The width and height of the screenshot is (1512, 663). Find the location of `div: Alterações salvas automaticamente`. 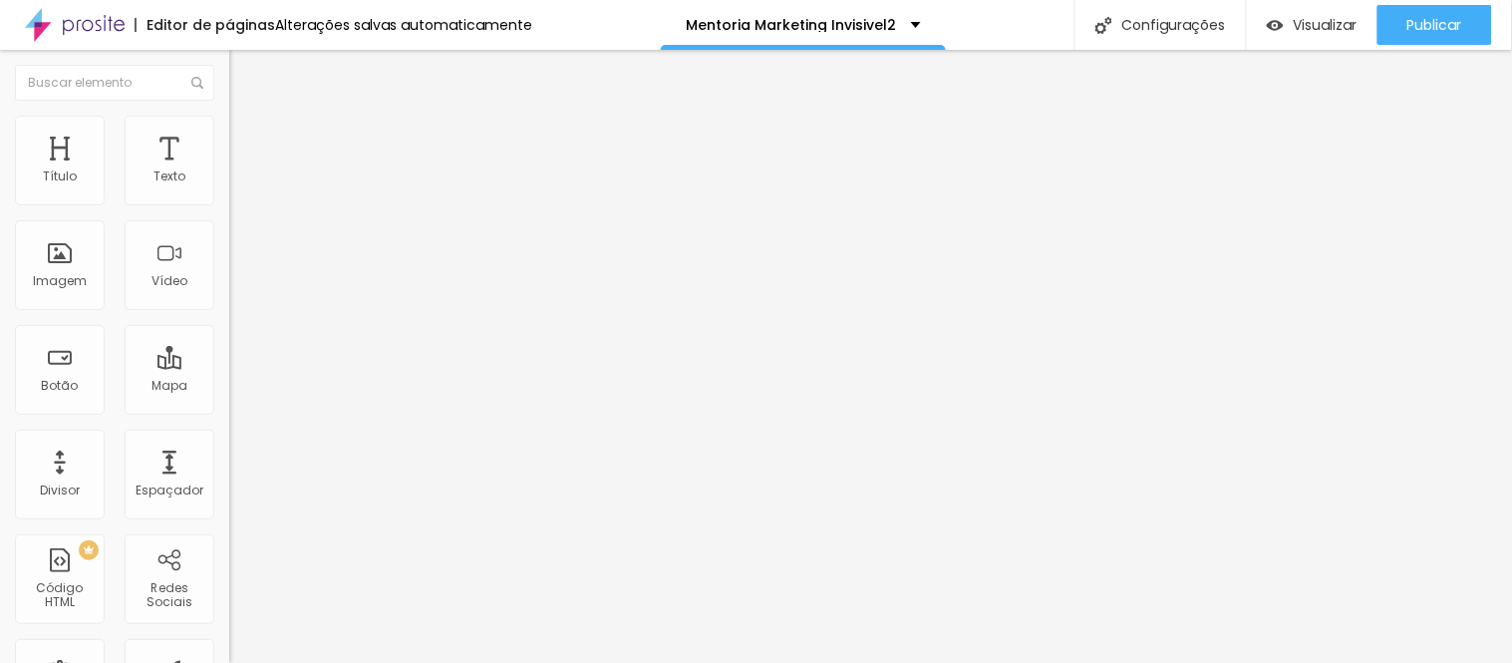

div: Alterações salvas automaticamente is located at coordinates (404, 25).